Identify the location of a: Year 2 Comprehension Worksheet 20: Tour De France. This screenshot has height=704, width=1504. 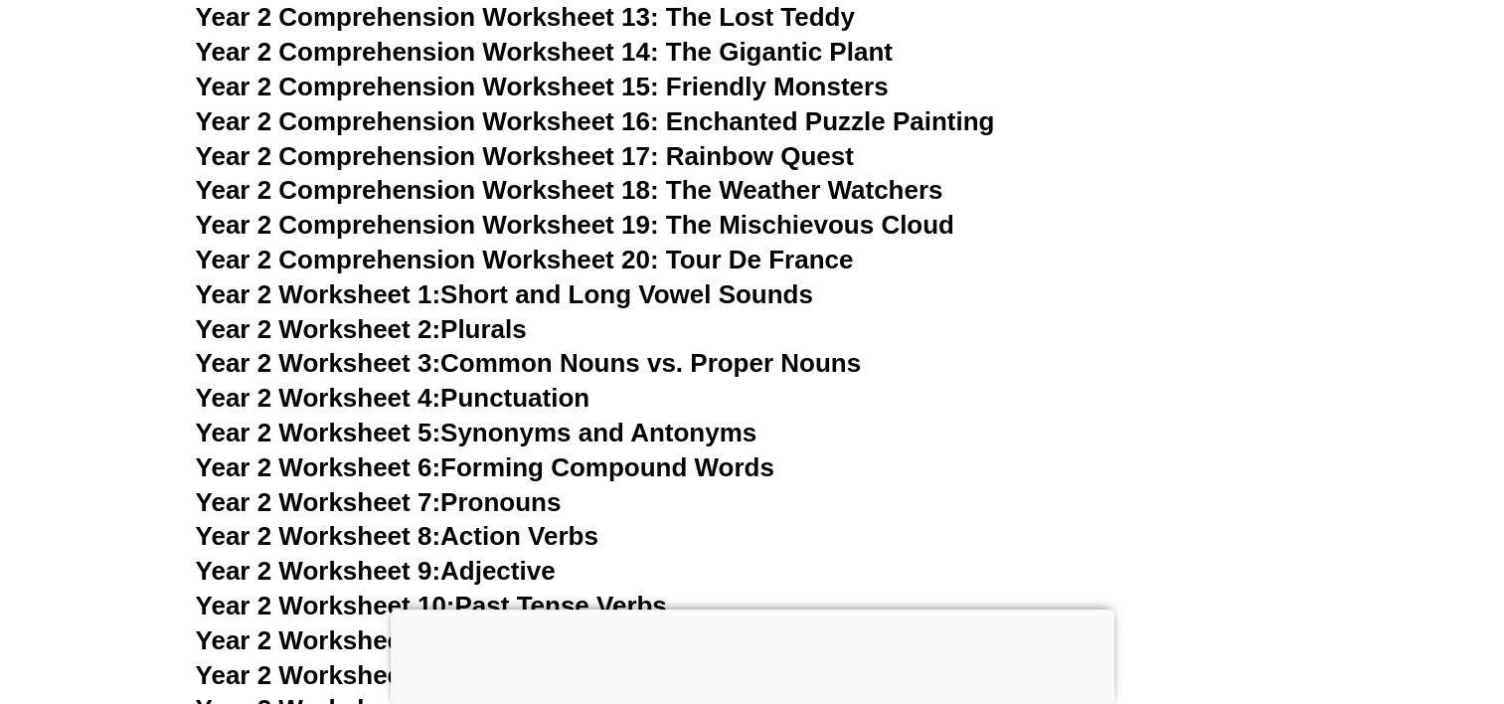
(525, 260).